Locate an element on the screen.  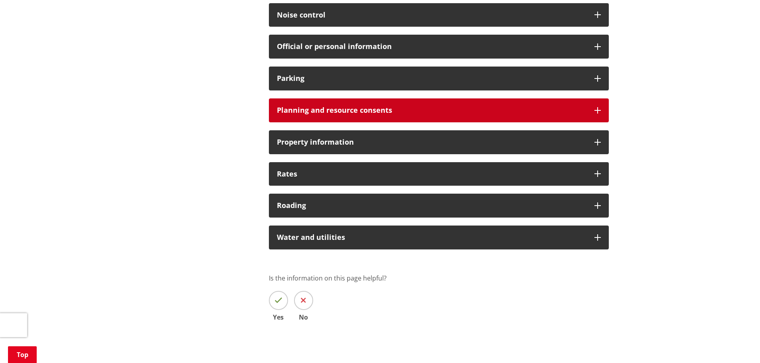
h3: Rates is located at coordinates (432, 174).